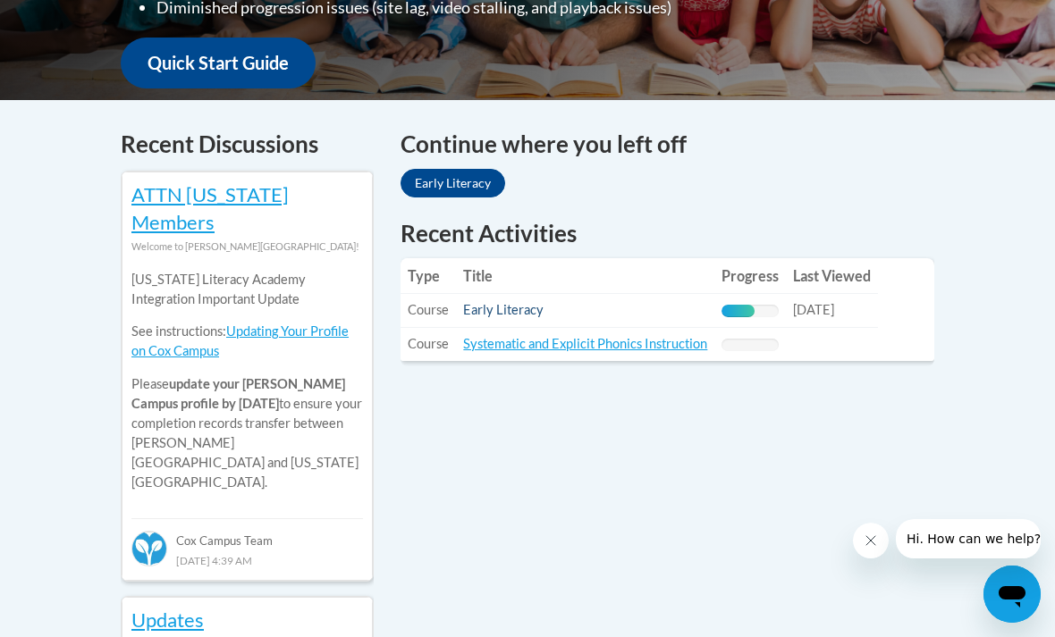 This screenshot has width=1055, height=637. Describe the element at coordinates (831, 276) in the screenshot. I see `th: Last Viewed` at that location.